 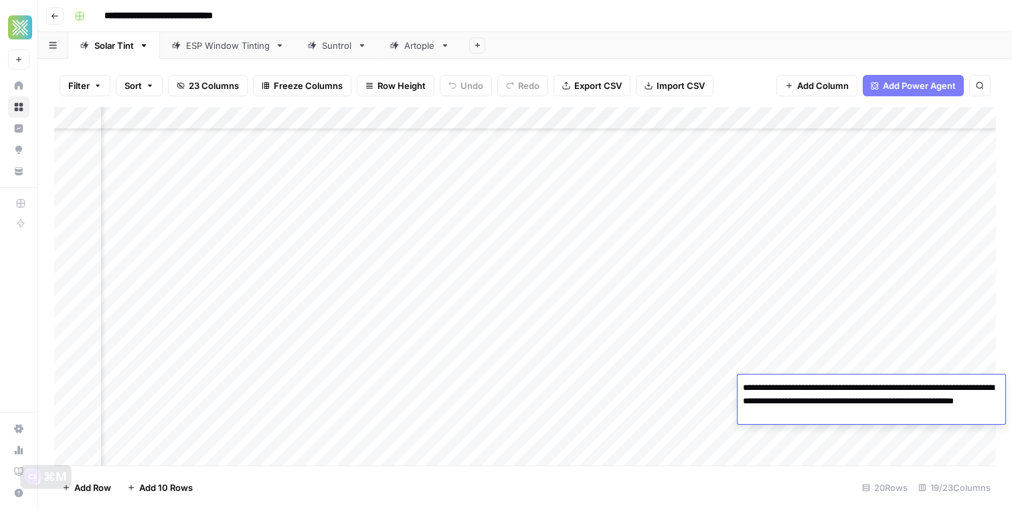 I want to click on button: Row Height, so click(x=395, y=86).